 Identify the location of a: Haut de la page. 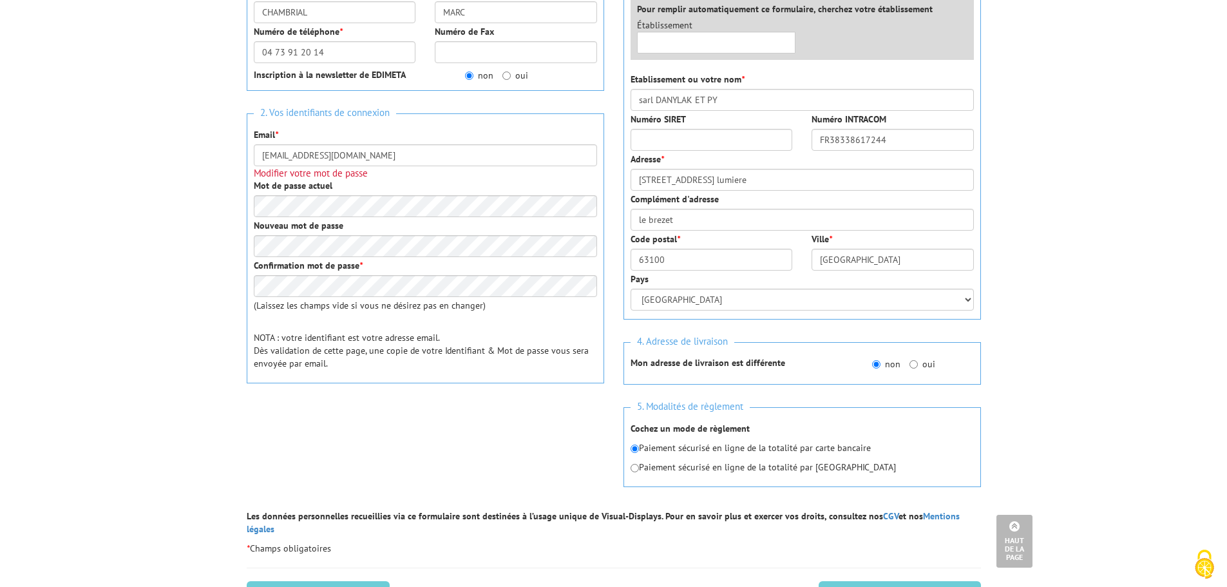
(1015, 541).